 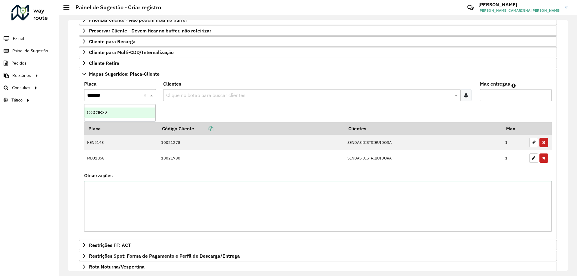 What do you see at coordinates (97, 112) in the screenshot?
I see `span: OGO1B32` at bounding box center [97, 112].